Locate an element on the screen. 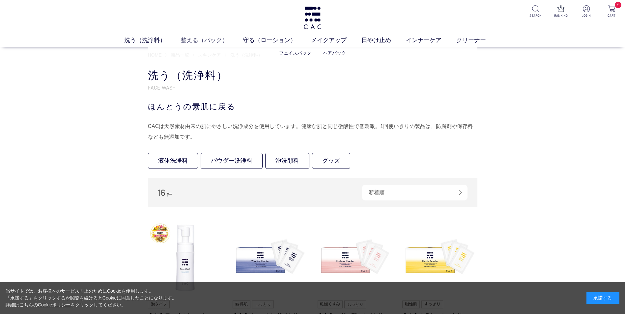  p: SEARCH is located at coordinates (535, 15).